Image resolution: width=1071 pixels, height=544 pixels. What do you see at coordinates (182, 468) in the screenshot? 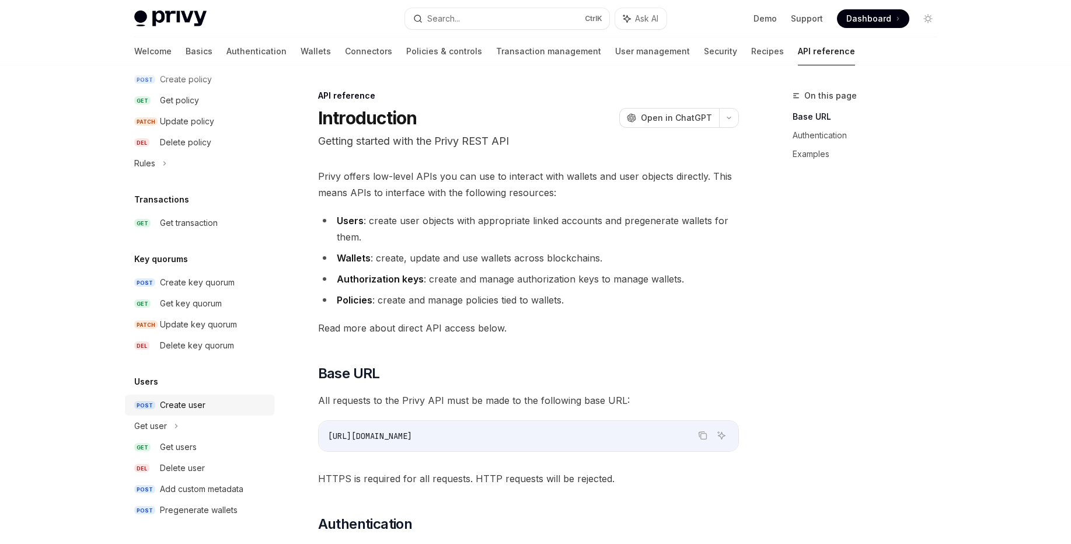
I see `div: Delete user` at bounding box center [182, 468].